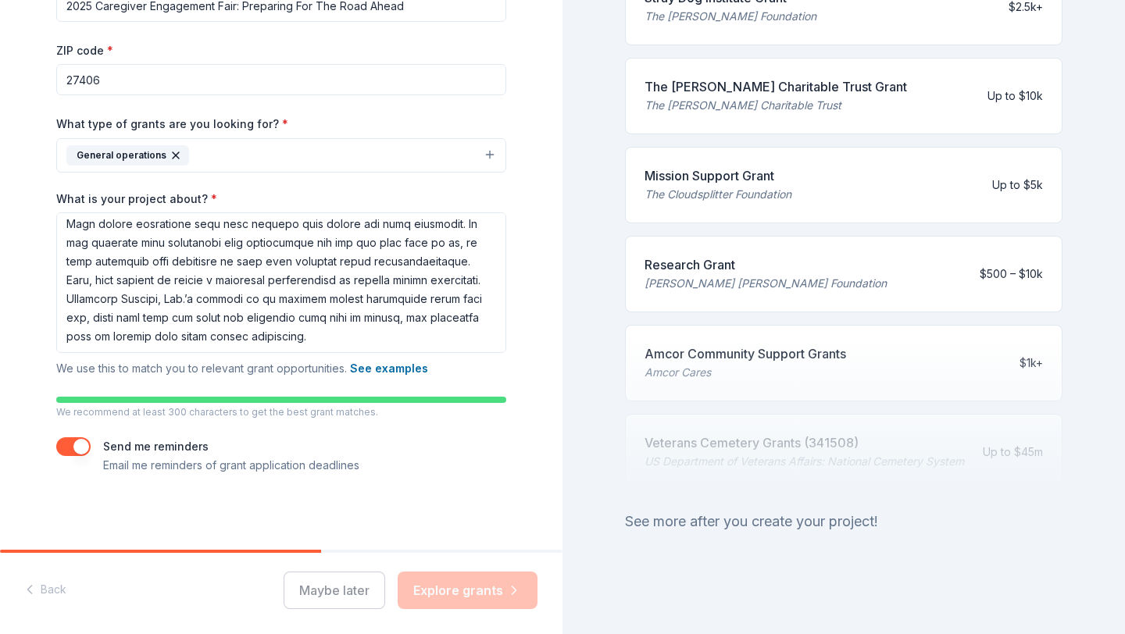 Image resolution: width=1125 pixels, height=634 pixels. I want to click on div: Up to $5k, so click(1017, 185).